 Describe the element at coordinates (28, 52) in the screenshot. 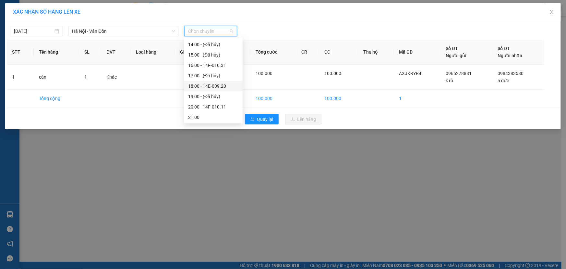

I see `h2: AXJKRYR4` at that location.